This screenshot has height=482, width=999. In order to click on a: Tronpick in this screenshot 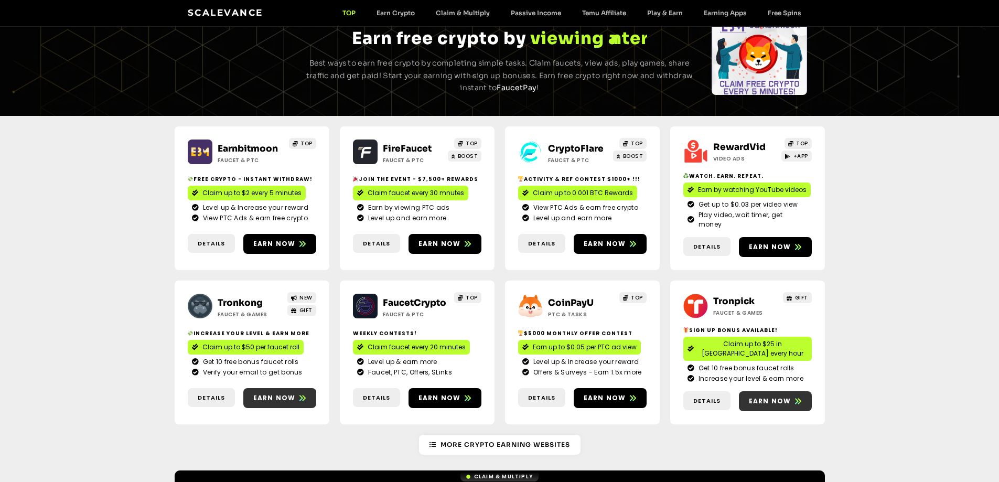, I will do `click(733, 301)`.